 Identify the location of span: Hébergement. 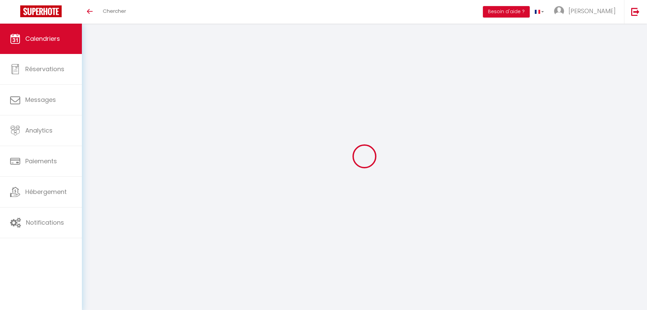
(46, 191).